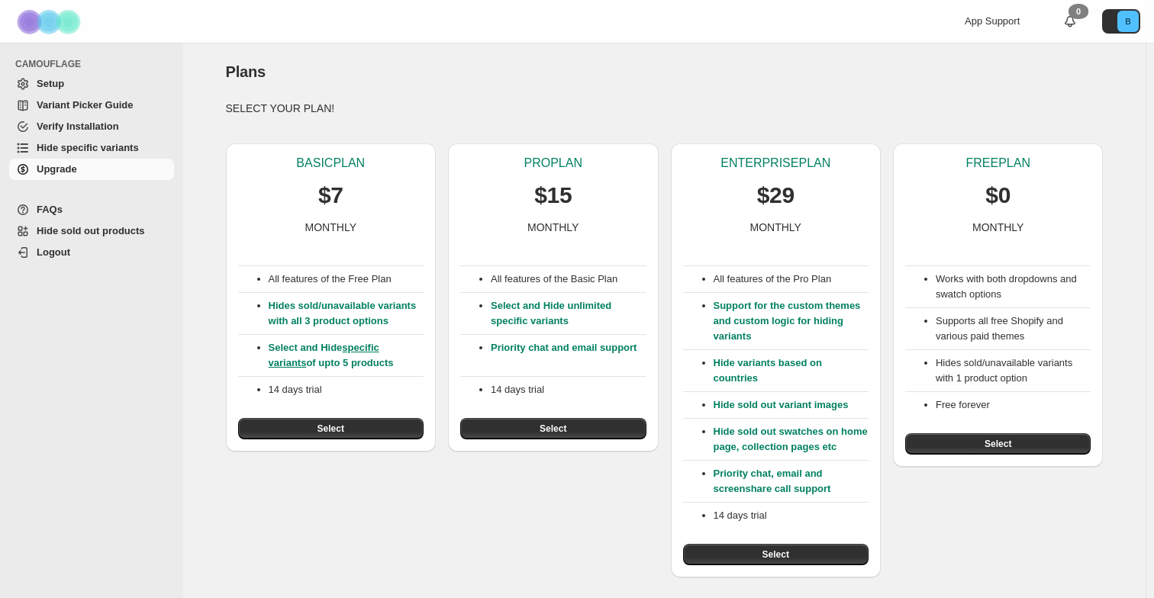  Describe the element at coordinates (1078, 11) in the screenshot. I see `div: 0` at that location.